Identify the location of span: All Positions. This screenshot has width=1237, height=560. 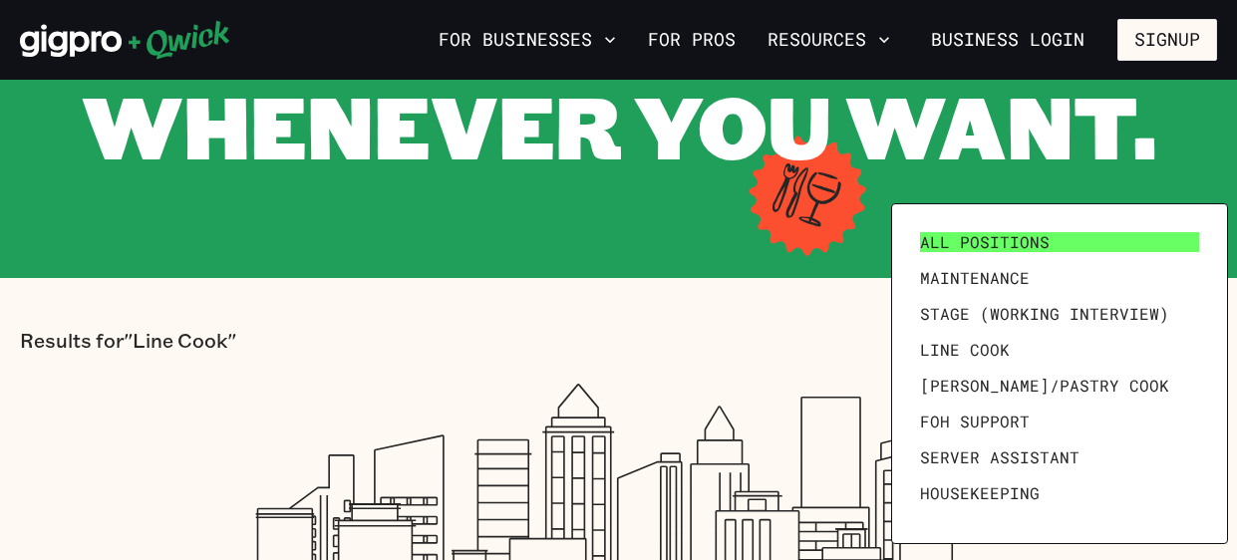
(985, 242).